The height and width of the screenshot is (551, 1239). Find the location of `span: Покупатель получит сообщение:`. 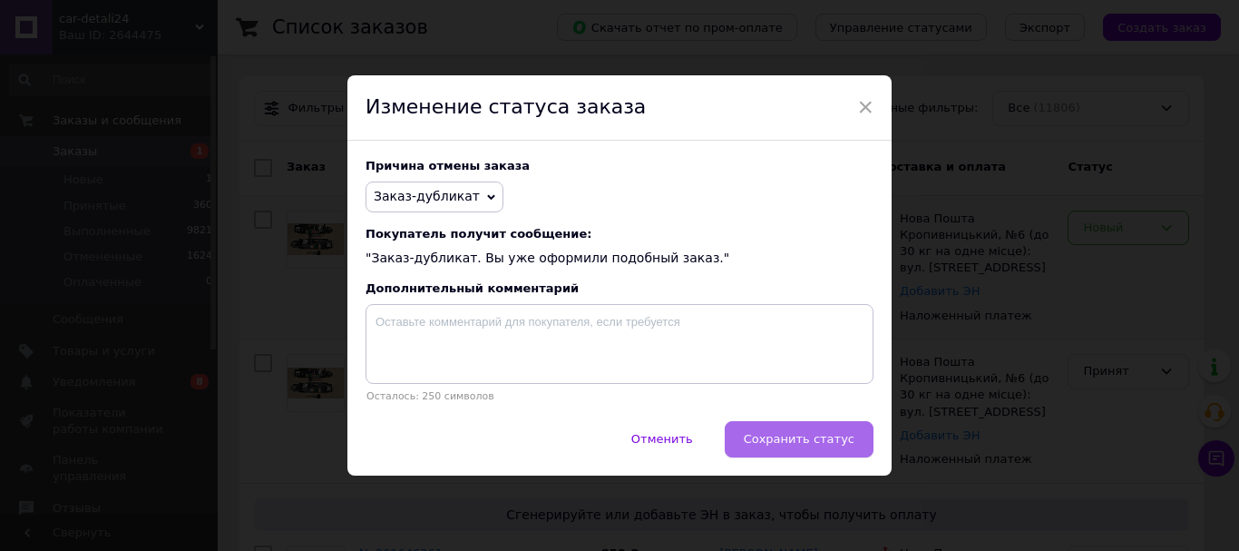

span: Покупатель получит сообщение: is located at coordinates (620, 233).